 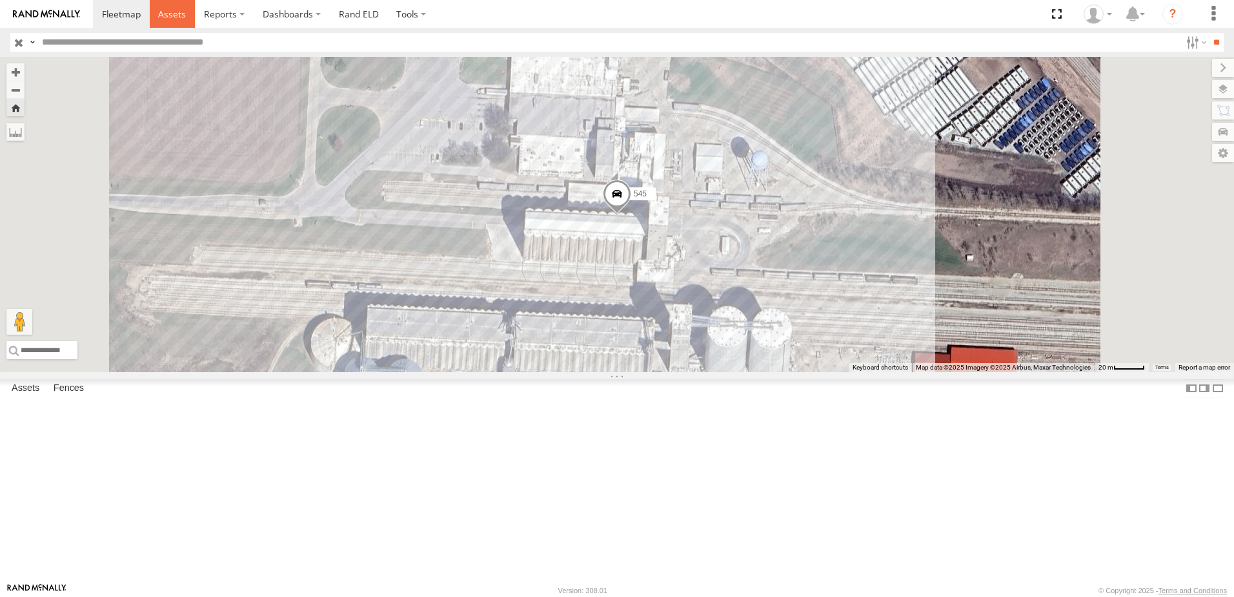 I want to click on button: Keyboard shortcuts, so click(x=881, y=367).